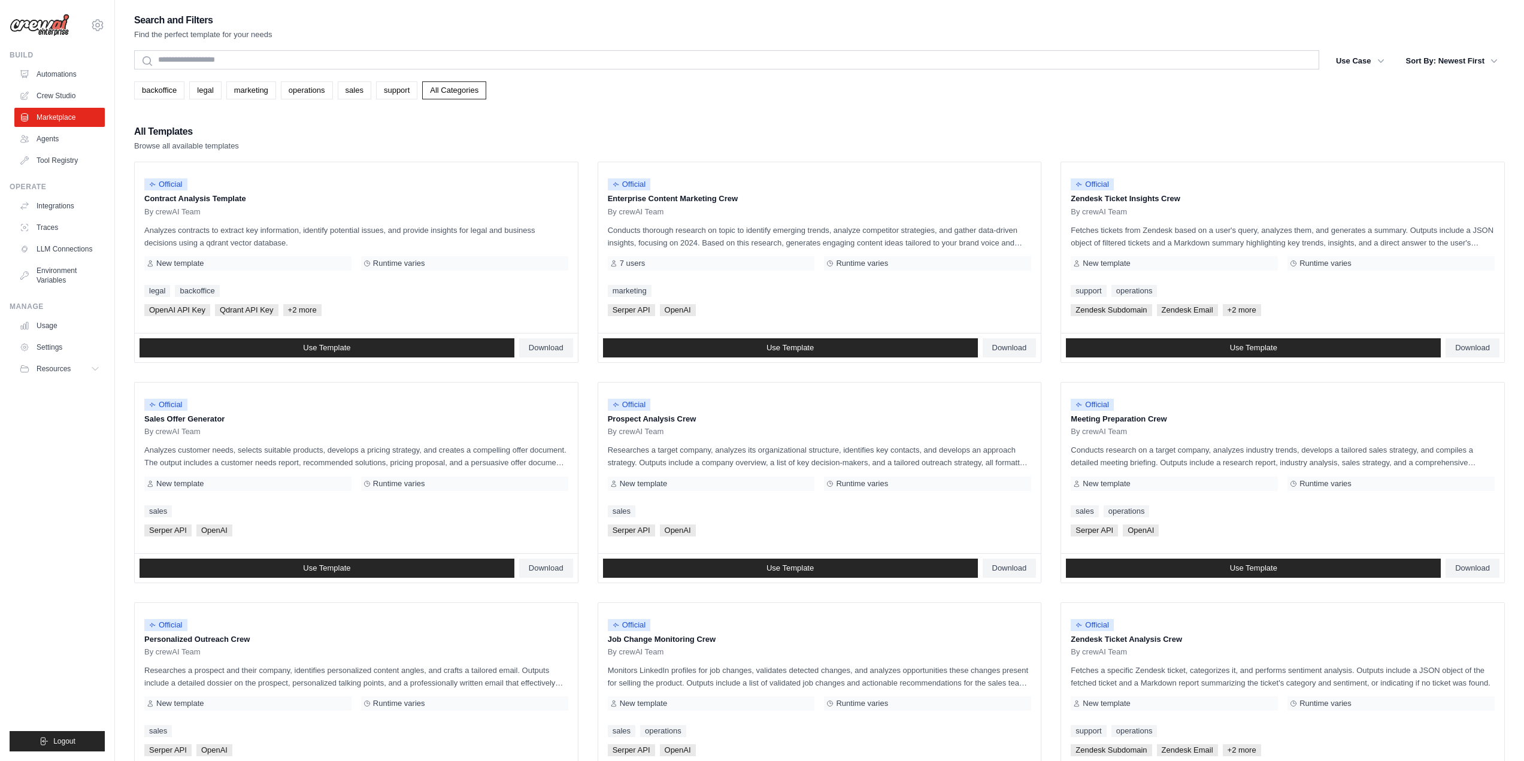  What do you see at coordinates (820, 456) in the screenshot?
I see `p: Researches a target company, analyzes its organizational structure, identifies key contacts, and ...` at bounding box center [820, 456].